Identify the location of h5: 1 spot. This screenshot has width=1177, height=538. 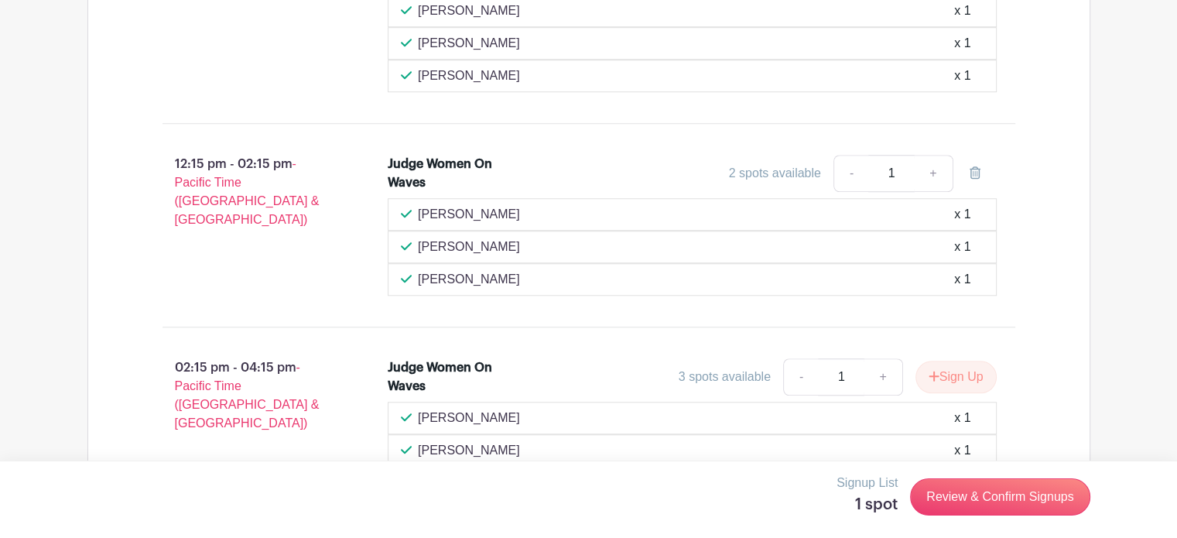
(866, 504).